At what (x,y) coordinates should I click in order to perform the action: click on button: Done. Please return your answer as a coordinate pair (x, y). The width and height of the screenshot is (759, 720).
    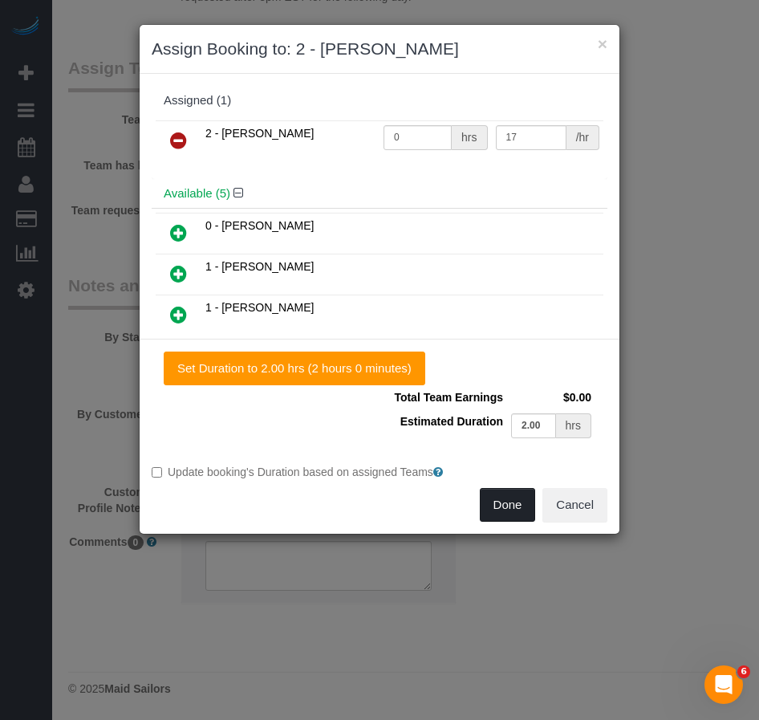
    Looking at the image, I should click on (508, 505).